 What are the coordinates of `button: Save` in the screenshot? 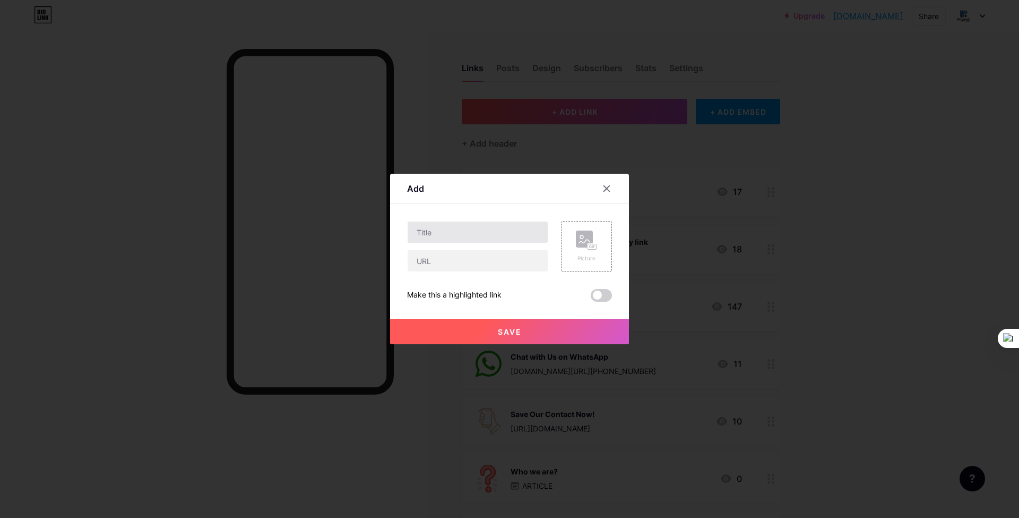 It's located at (510, 331).